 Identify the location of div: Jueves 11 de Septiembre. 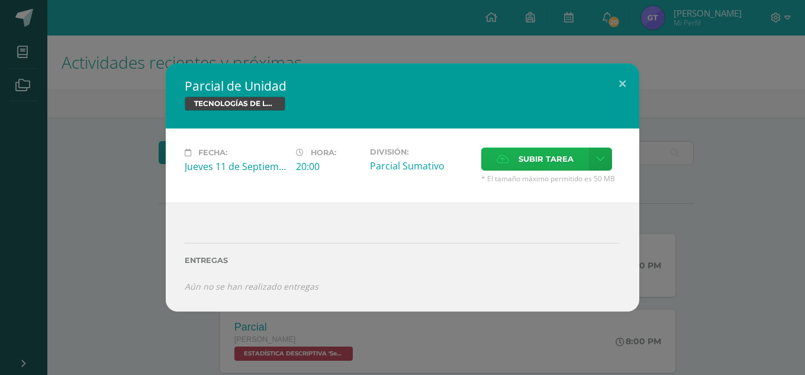
(236, 166).